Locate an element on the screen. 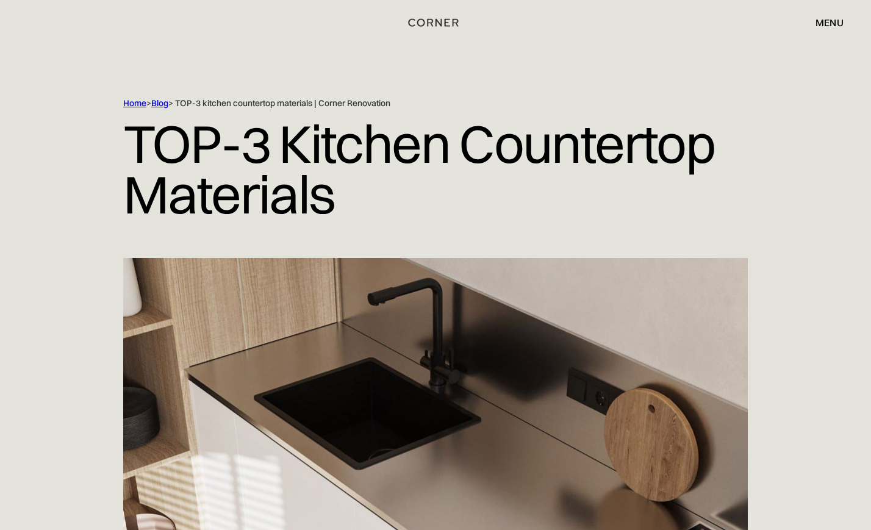  a: home is located at coordinates (435, 23).